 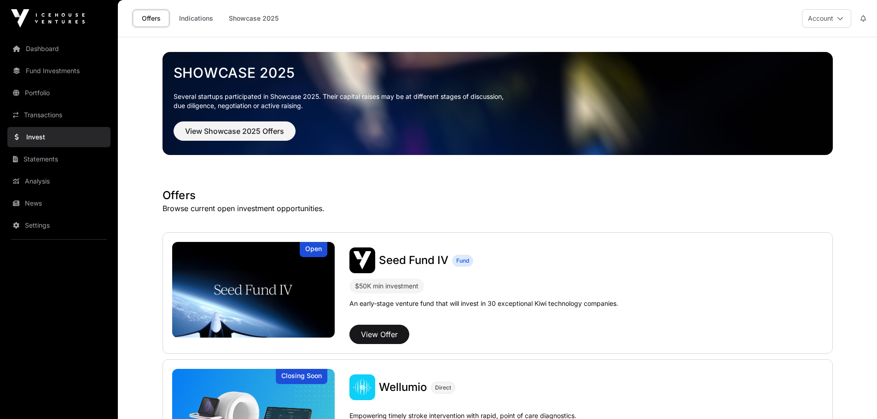 What do you see at coordinates (301, 377) in the screenshot?
I see `div: Closing Soon` at bounding box center [301, 377].